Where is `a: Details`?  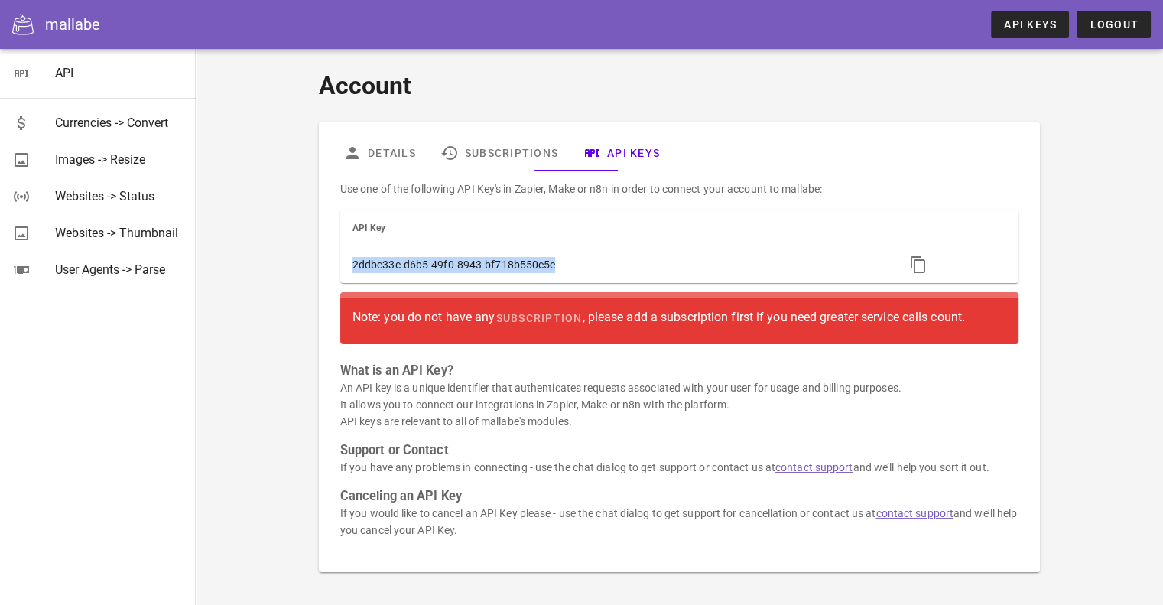 a: Details is located at coordinates (379, 153).